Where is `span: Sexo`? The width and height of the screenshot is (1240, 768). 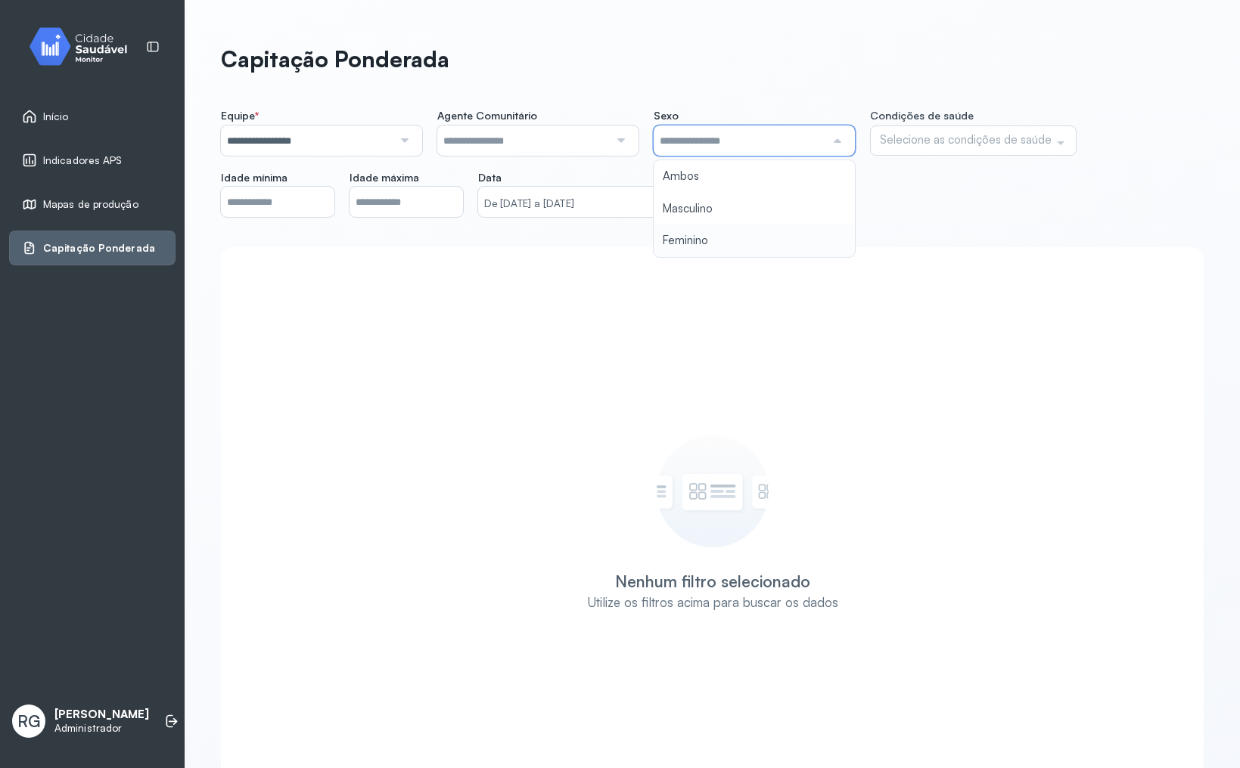 span: Sexo is located at coordinates (666, 116).